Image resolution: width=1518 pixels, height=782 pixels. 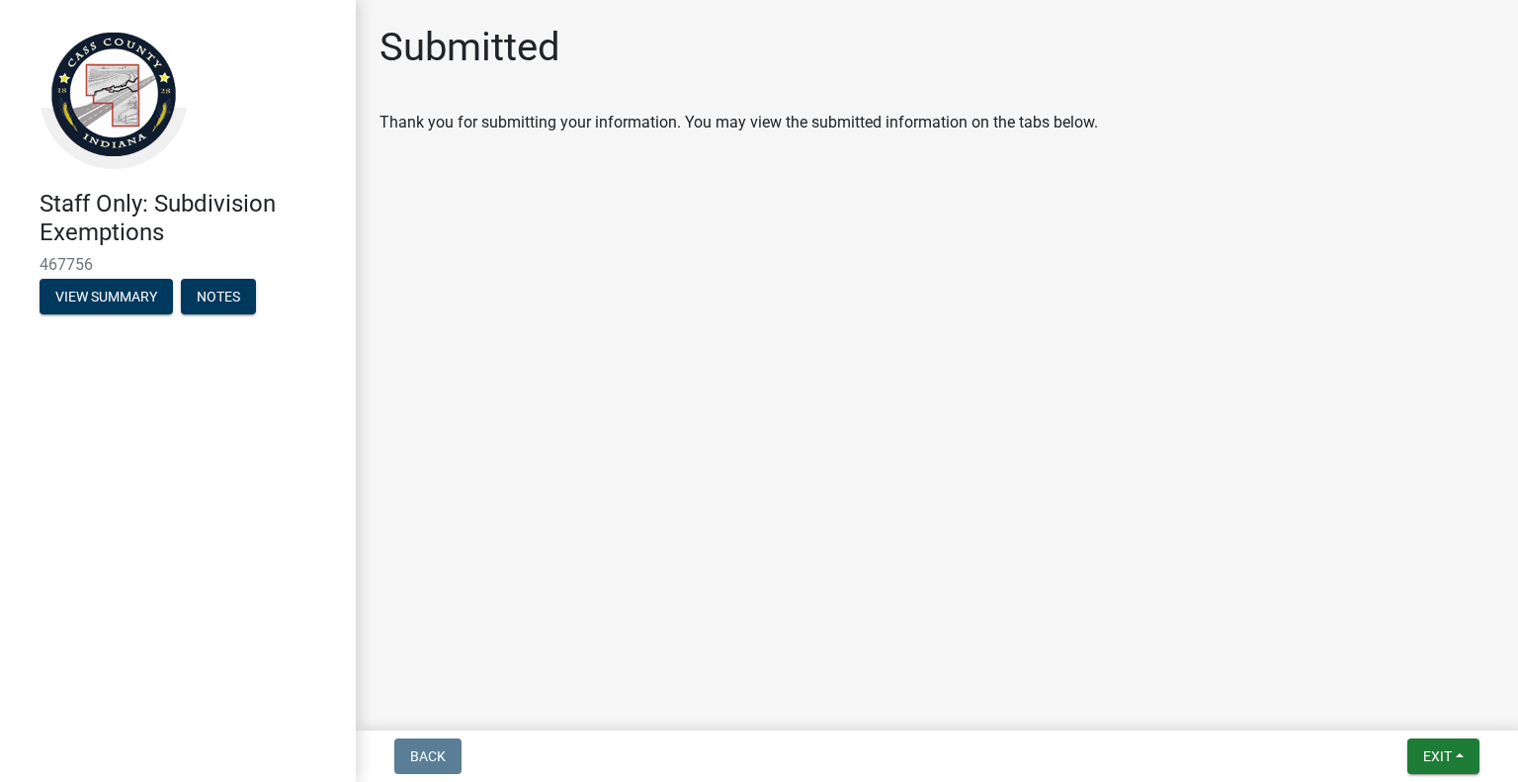 What do you see at coordinates (178, 264) in the screenshot?
I see `span: 467756` at bounding box center [178, 264].